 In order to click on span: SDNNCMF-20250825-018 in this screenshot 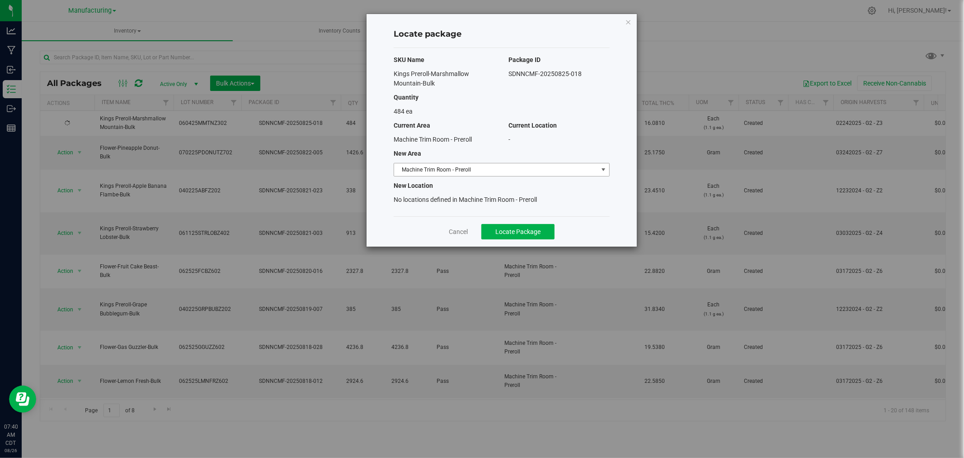, I will do `click(545, 74)`.